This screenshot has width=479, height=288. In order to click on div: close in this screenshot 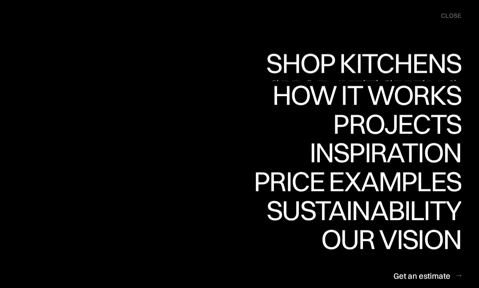, I will do `click(451, 16)`.